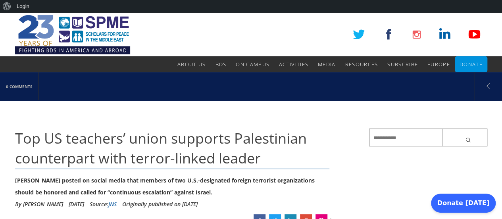 Image resolution: width=502 pixels, height=219 pixels. What do you see at coordinates (471, 64) in the screenshot?
I see `a: Donate` at bounding box center [471, 64].